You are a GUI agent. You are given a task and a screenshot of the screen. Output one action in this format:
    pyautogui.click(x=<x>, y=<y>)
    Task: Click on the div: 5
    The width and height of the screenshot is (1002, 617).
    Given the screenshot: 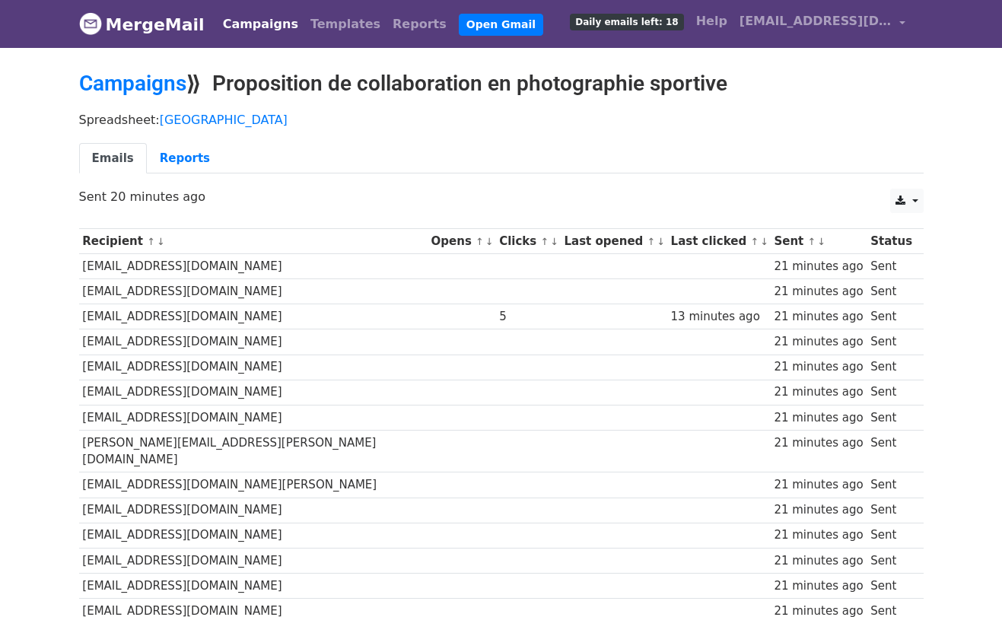 What is the action you would take?
    pyautogui.click(x=528, y=316)
    